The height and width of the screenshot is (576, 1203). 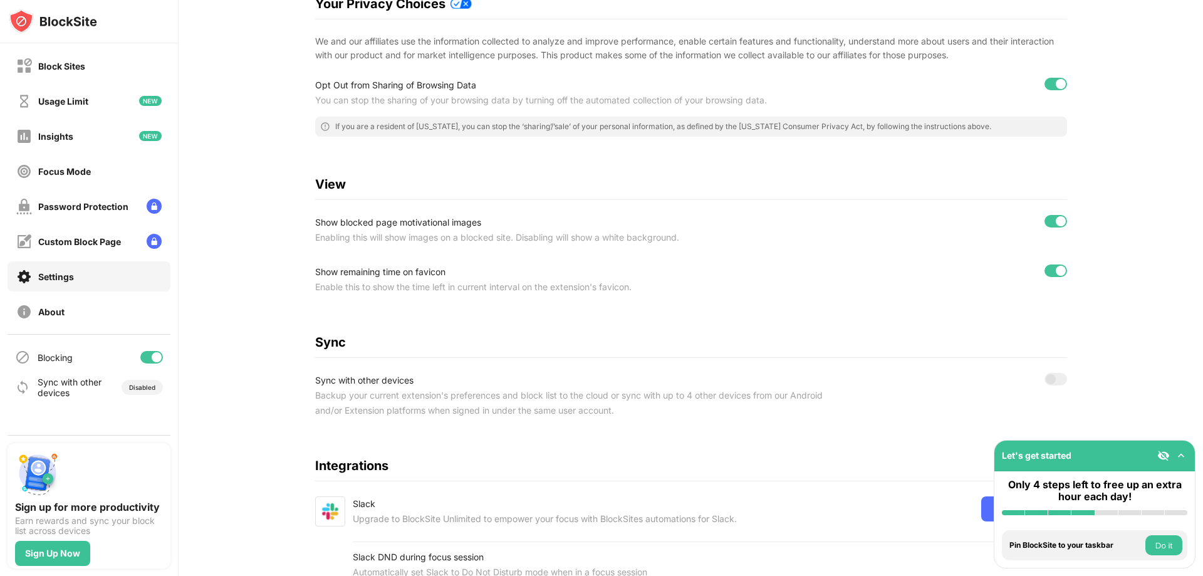 I want to click on div: Slack, so click(x=544, y=504).